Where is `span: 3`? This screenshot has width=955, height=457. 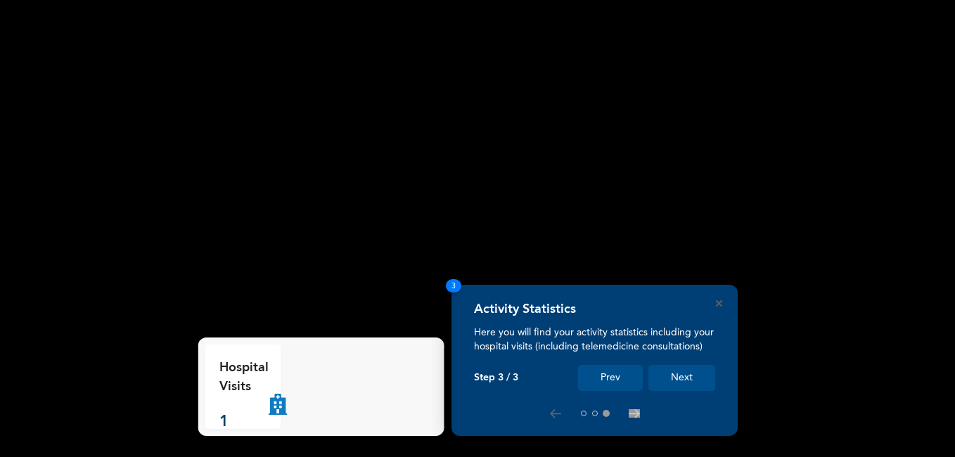 span: 3 is located at coordinates (453, 285).